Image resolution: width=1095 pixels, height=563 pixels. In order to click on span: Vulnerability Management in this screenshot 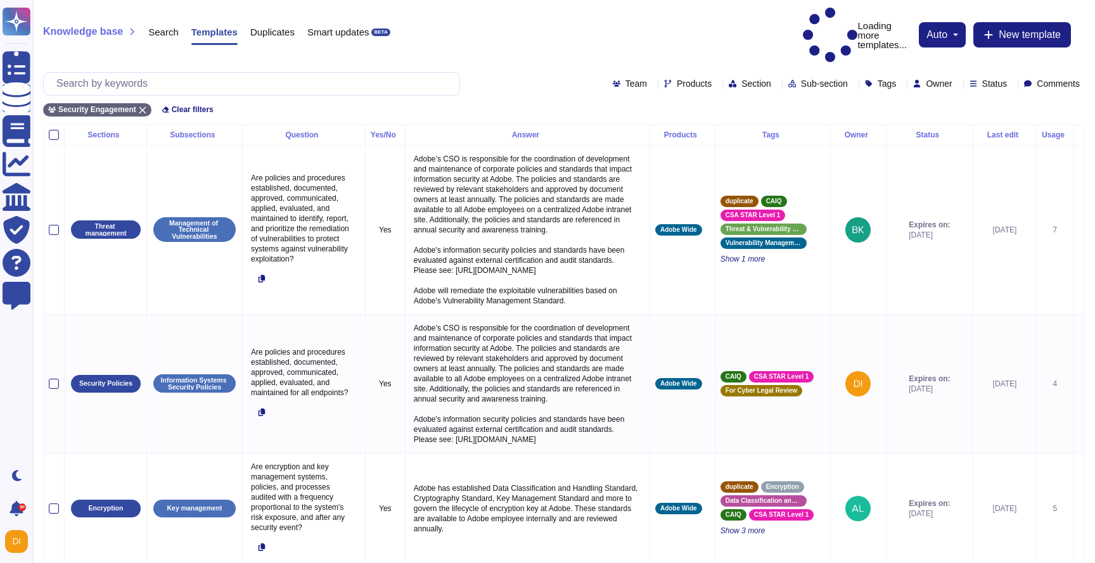, I will do `click(764, 243)`.